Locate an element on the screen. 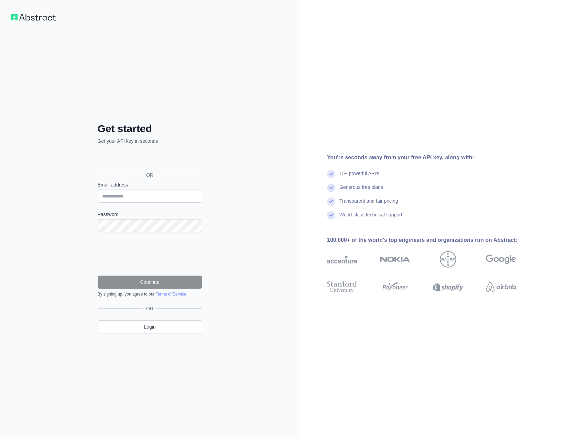  img: airbnb is located at coordinates (501, 287).